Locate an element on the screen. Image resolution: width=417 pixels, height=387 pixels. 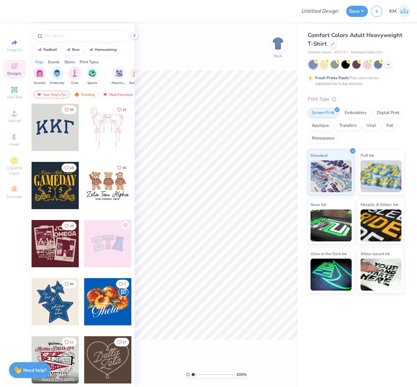
span: 7 is located at coordinates (125, 284).